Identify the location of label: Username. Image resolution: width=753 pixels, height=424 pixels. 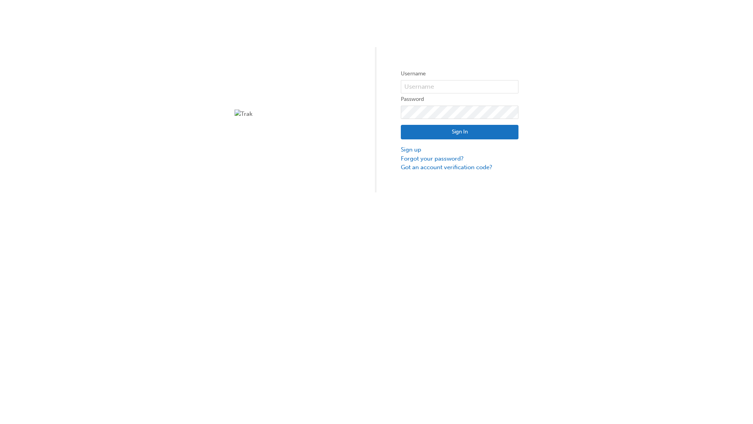
(460, 74).